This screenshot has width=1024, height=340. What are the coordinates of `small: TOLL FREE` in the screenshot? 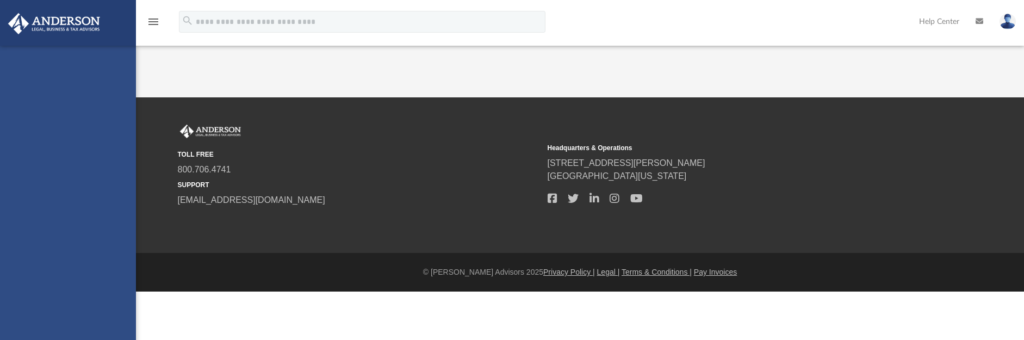 It's located at (359, 154).